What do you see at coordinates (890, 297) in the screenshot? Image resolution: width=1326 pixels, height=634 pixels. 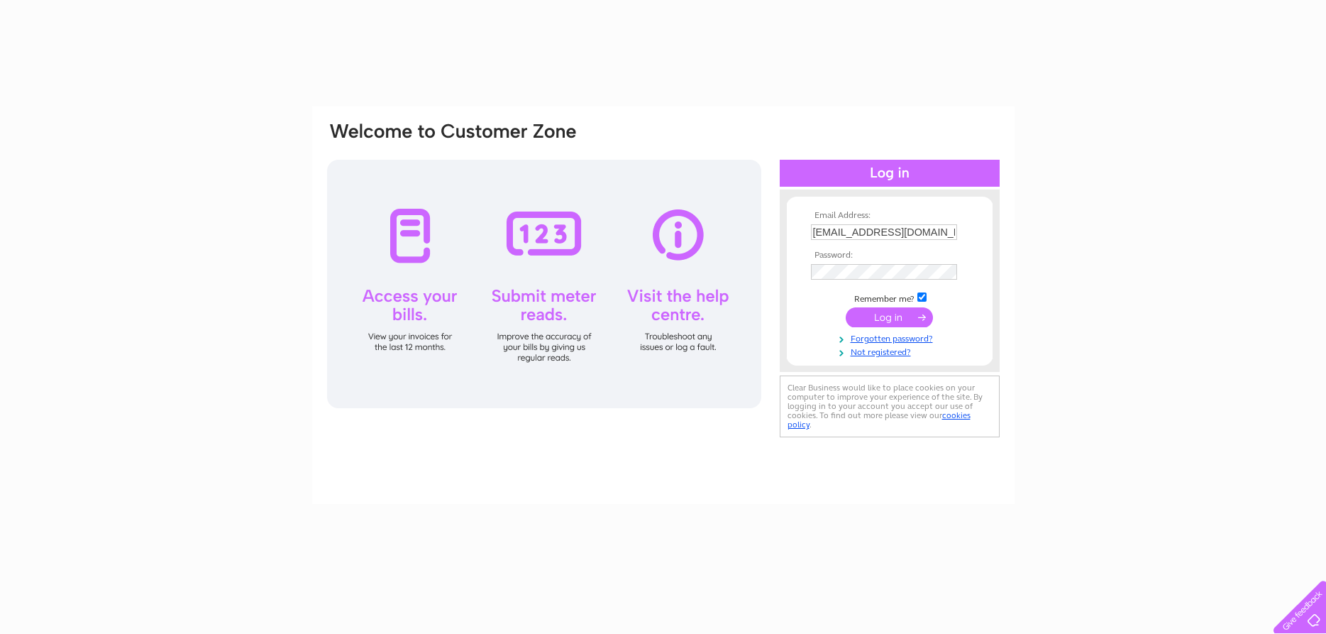 I see `td: Remember me?` at bounding box center [890, 297].